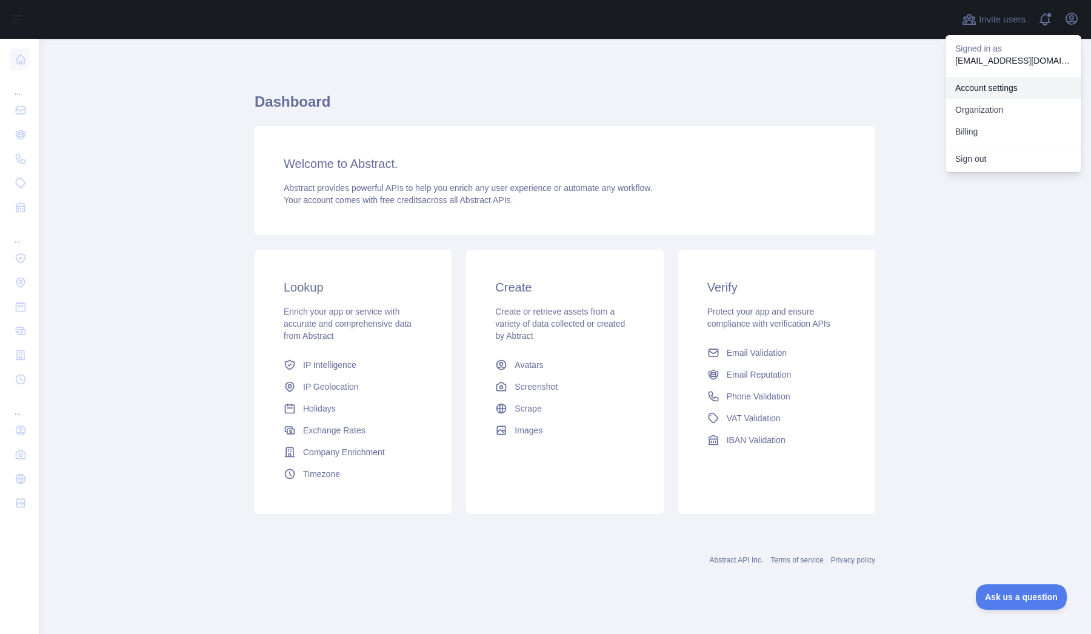 The width and height of the screenshot is (1091, 634). What do you see at coordinates (353, 365) in the screenshot?
I see `a: IP Intelligence` at bounding box center [353, 365].